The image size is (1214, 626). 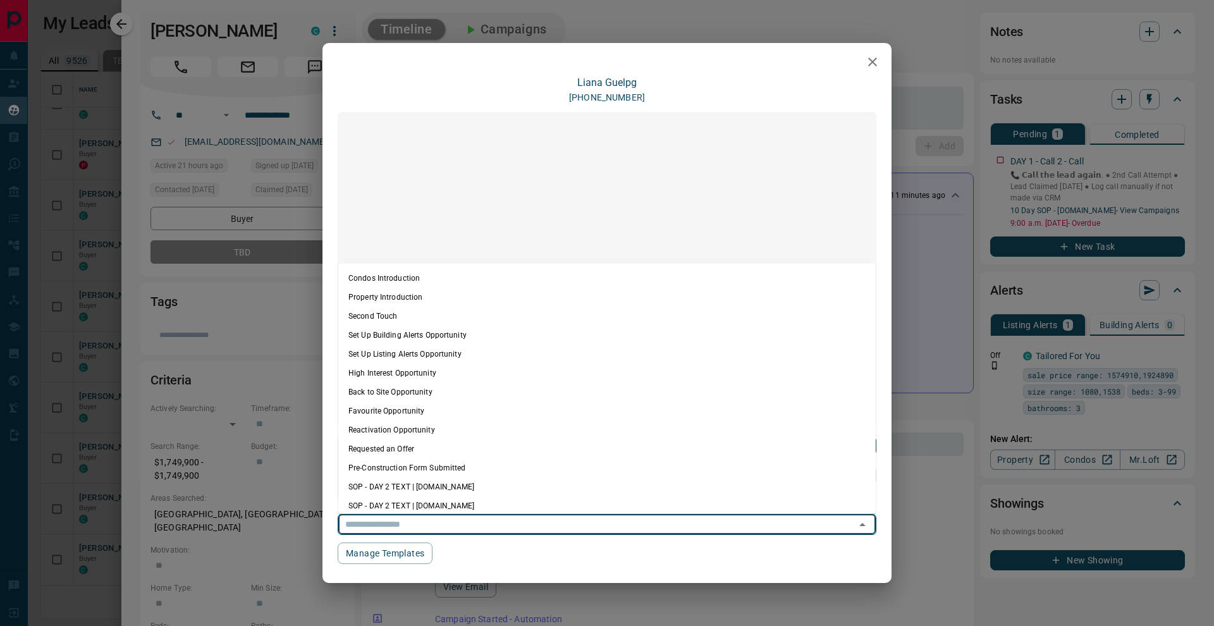 What do you see at coordinates (607, 468) in the screenshot?
I see `li: Pre-Construction Form Submitted` at bounding box center [607, 468].